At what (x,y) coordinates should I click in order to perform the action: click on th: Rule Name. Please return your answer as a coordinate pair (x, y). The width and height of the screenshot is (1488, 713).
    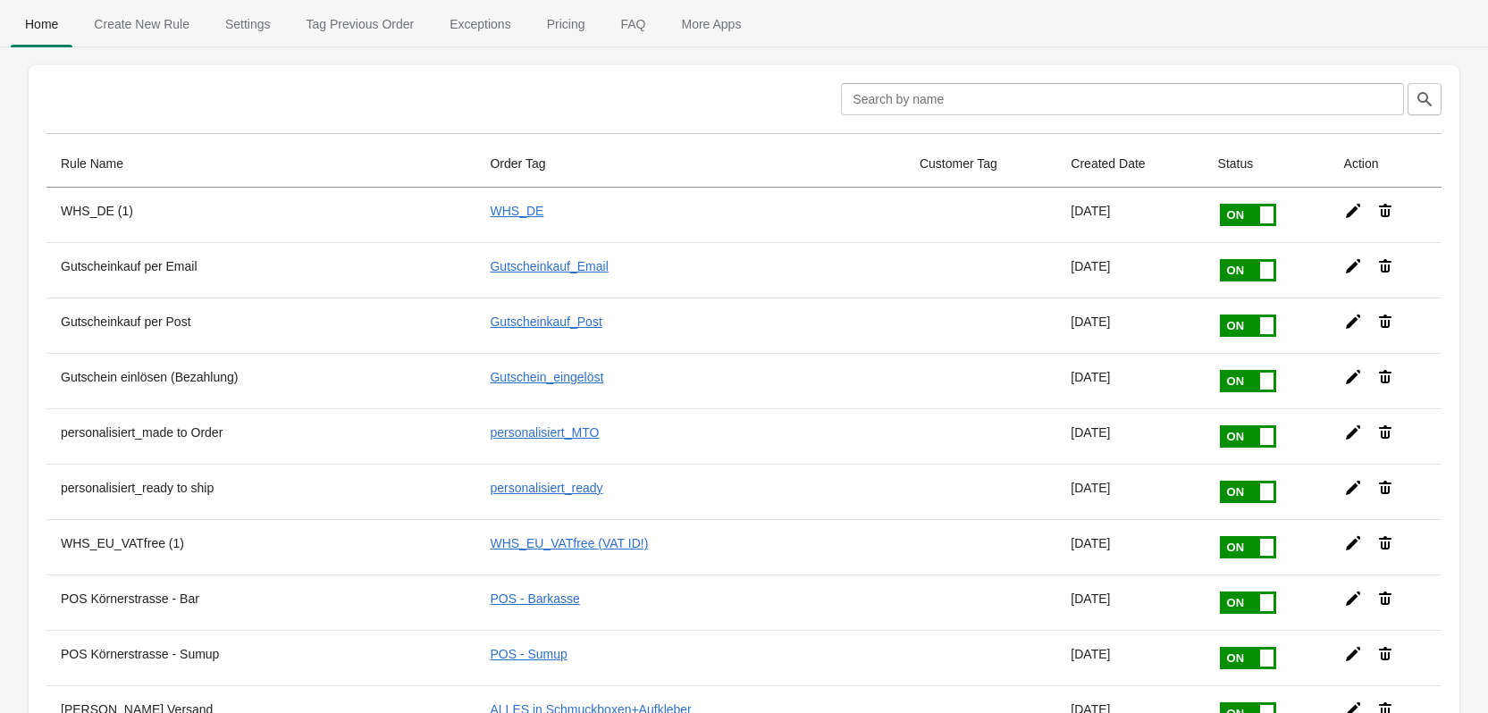
    Looking at the image, I should click on (261, 164).